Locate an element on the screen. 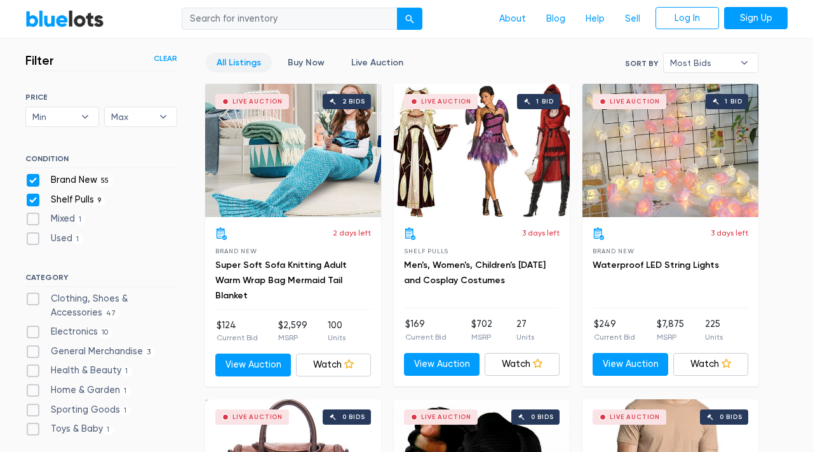  span: 55 is located at coordinates (105, 181).